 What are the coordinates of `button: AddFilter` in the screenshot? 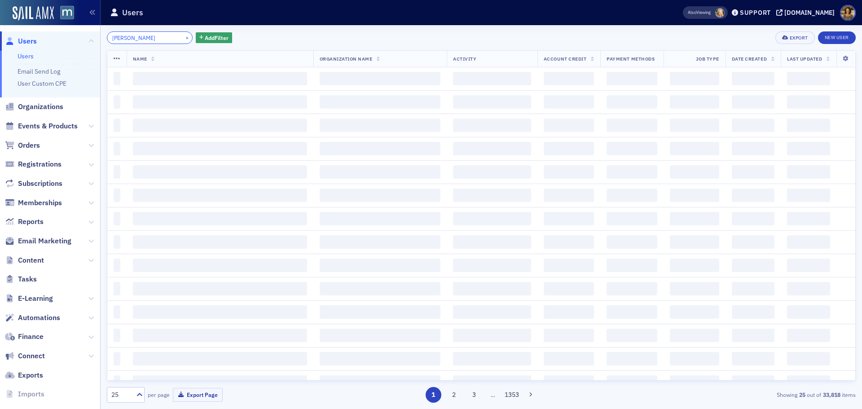 It's located at (214, 38).